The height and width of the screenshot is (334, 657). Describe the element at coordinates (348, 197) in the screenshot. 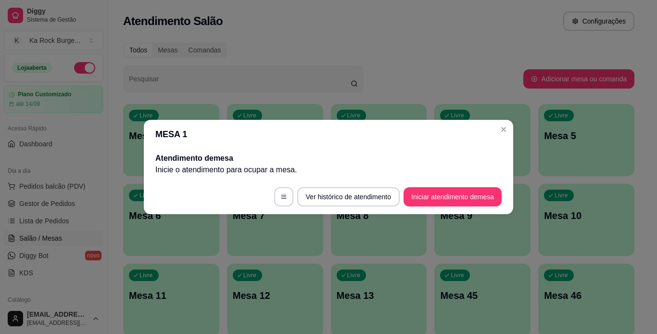

I see `button: Ver histórico de atendimento` at that location.